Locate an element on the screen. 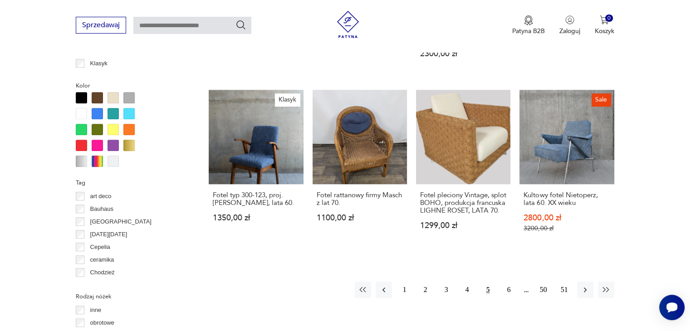 The height and width of the screenshot is (331, 690). p: Klasyk is located at coordinates (99, 63).